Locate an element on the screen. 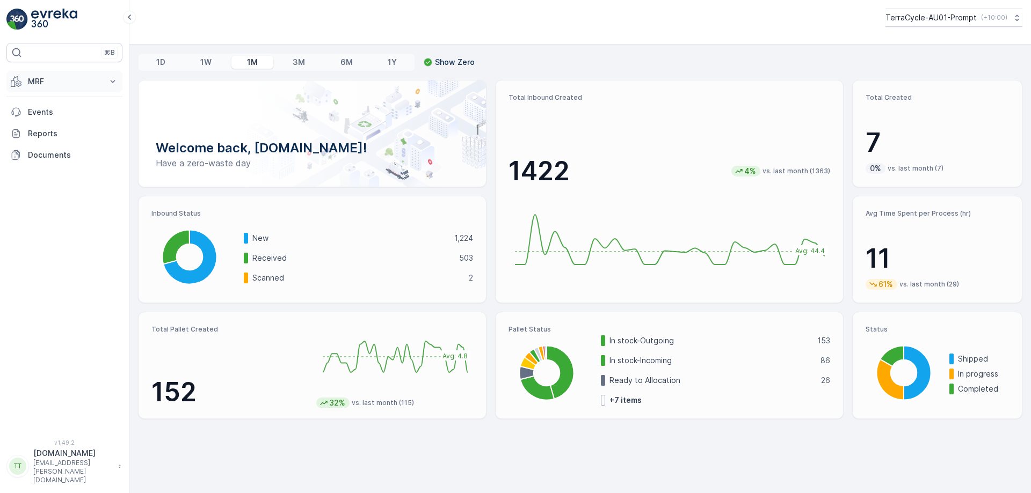  p: Avg Time Spent per Process (hr) is located at coordinates (937, 214).